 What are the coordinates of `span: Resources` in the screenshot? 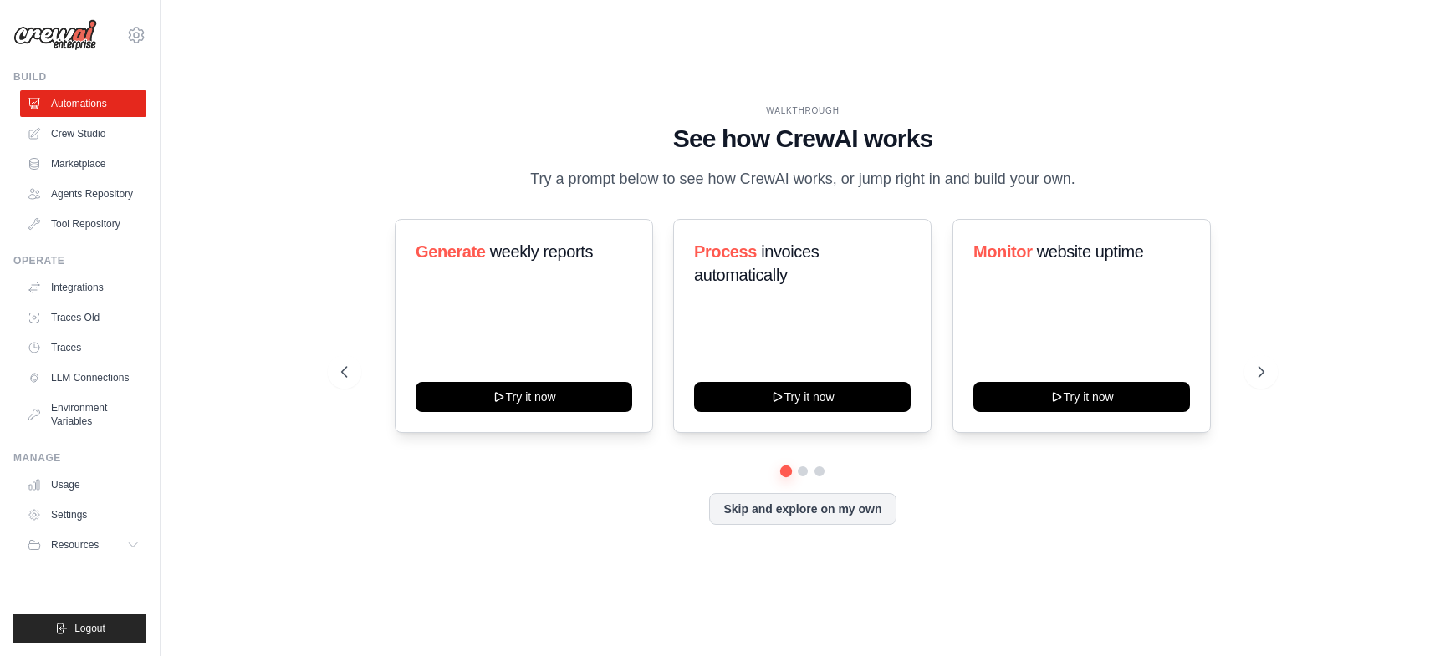 It's located at (74, 545).